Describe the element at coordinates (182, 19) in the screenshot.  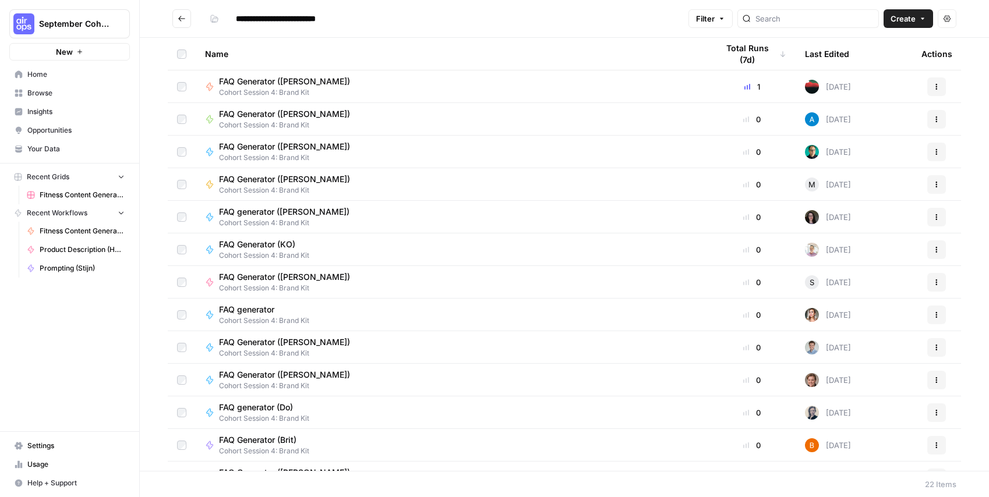
I see `button: Go back` at that location.